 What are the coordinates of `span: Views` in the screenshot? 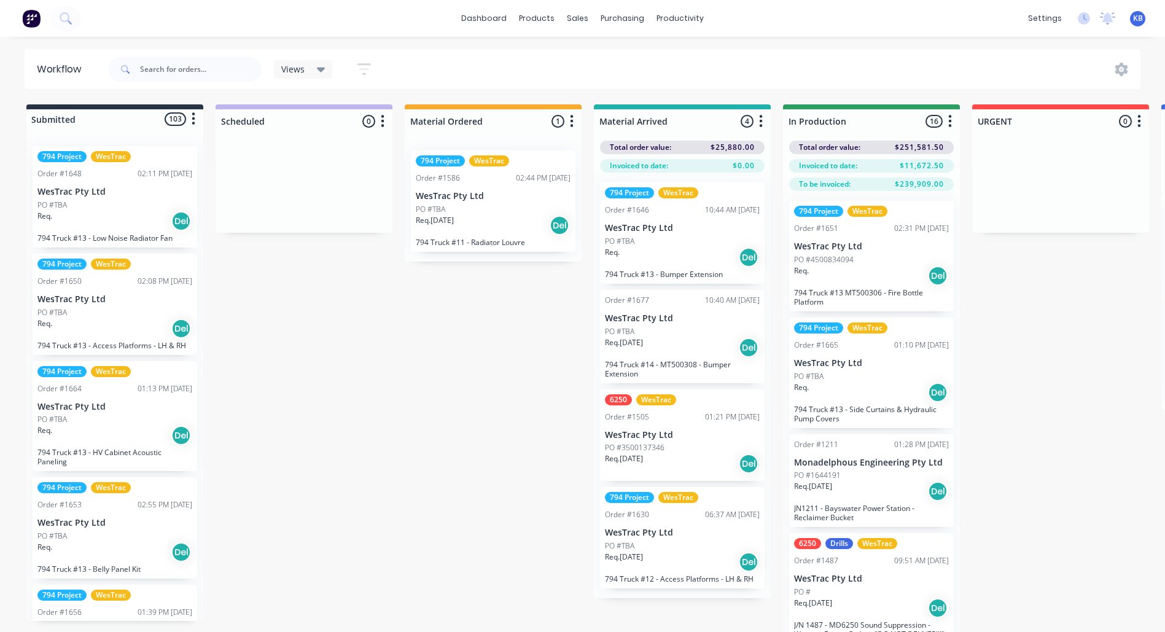 It's located at (293, 69).